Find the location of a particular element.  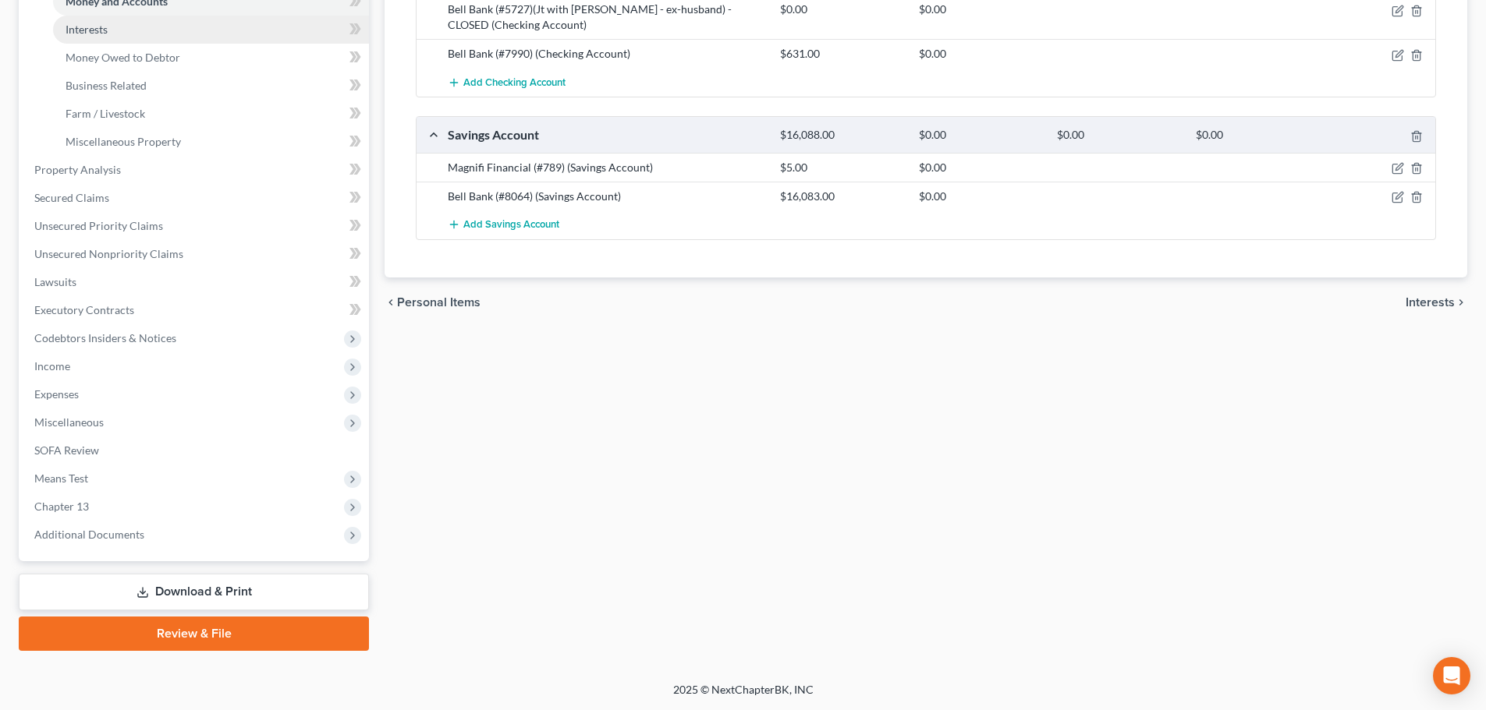

div: $16,088.00 is located at coordinates (841, 135).